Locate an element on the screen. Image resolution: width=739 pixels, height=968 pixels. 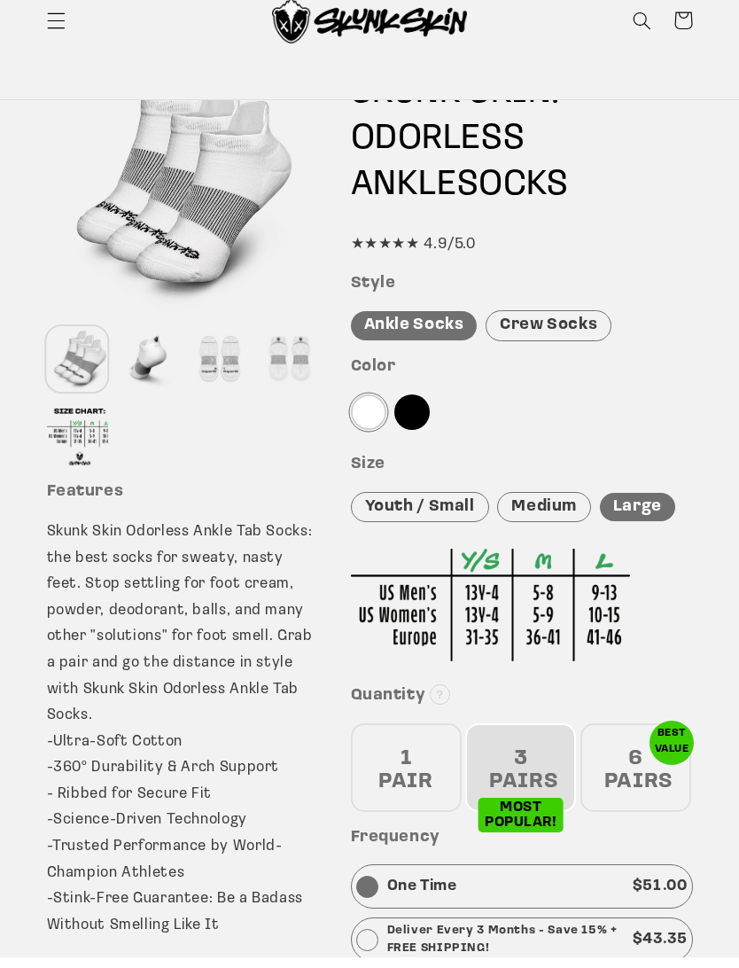
h3: Frequency is located at coordinates (522, 849).